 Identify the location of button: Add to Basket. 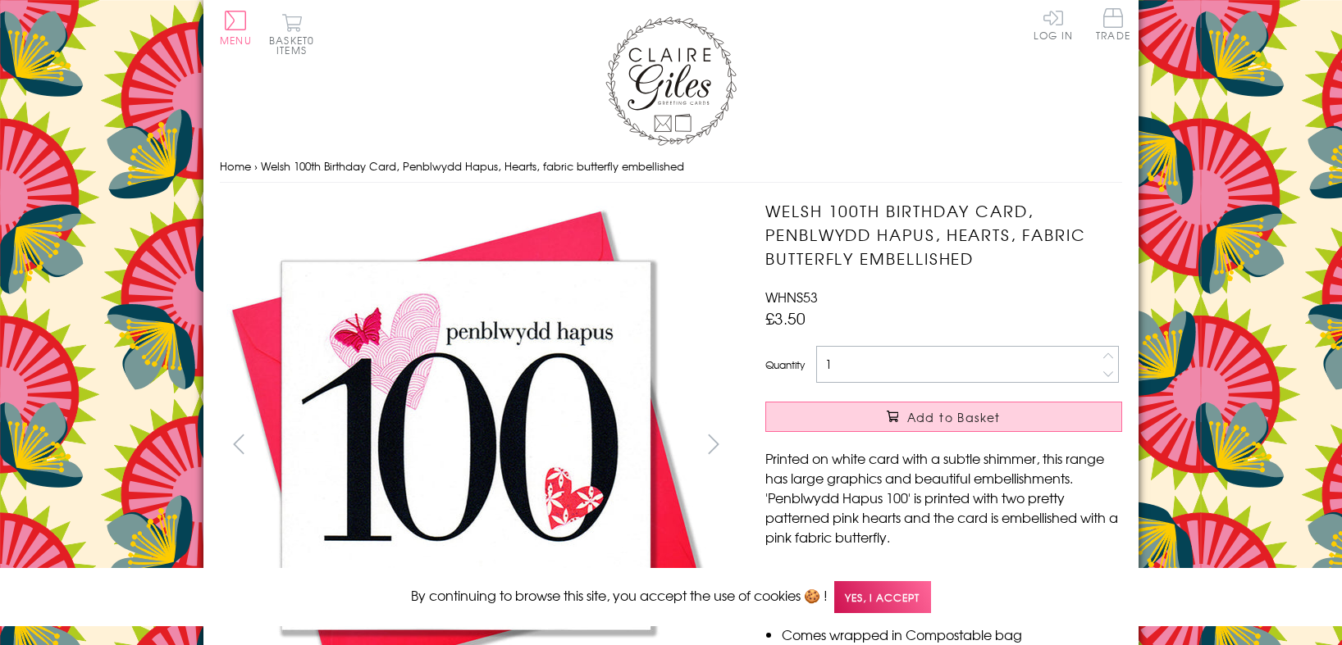
(943, 417).